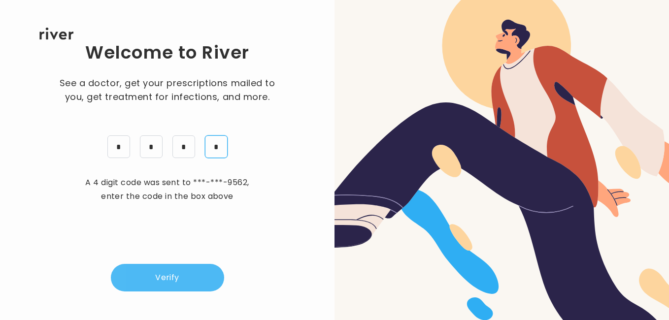 This screenshot has width=669, height=320. Describe the element at coordinates (119, 147) in the screenshot. I see `input: 5` at that location.